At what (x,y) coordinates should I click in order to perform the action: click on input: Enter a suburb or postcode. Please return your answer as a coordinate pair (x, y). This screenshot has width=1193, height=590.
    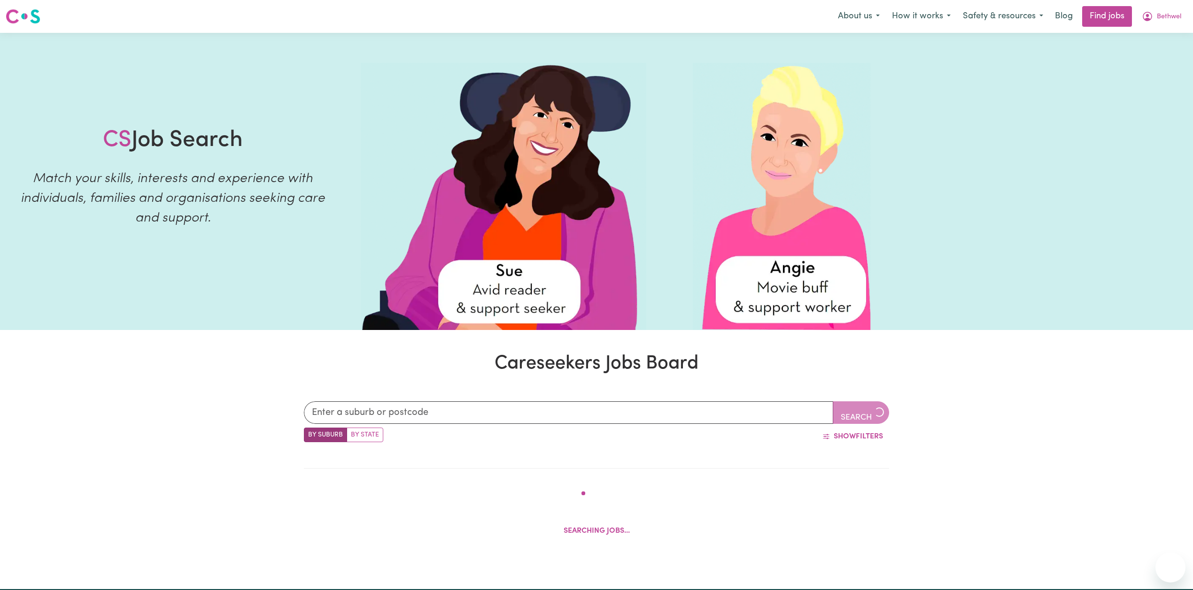
    Looking at the image, I should click on (568, 413).